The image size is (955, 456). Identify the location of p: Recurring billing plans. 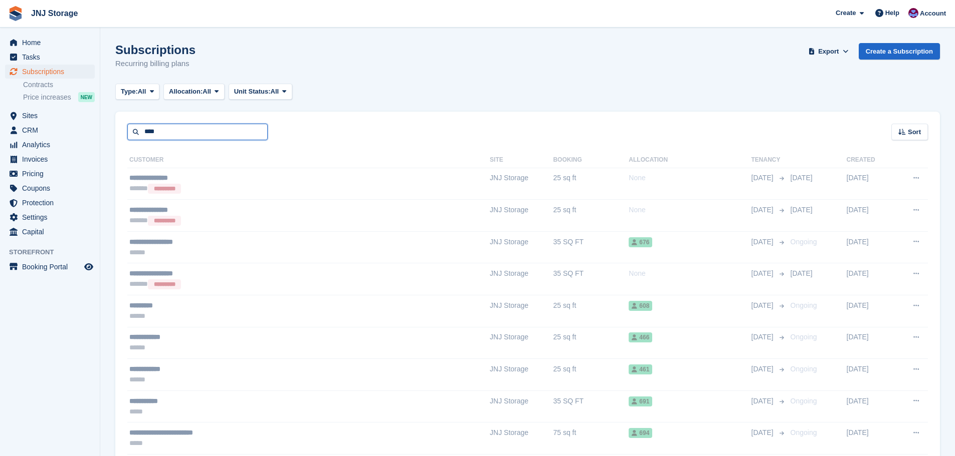
(155, 64).